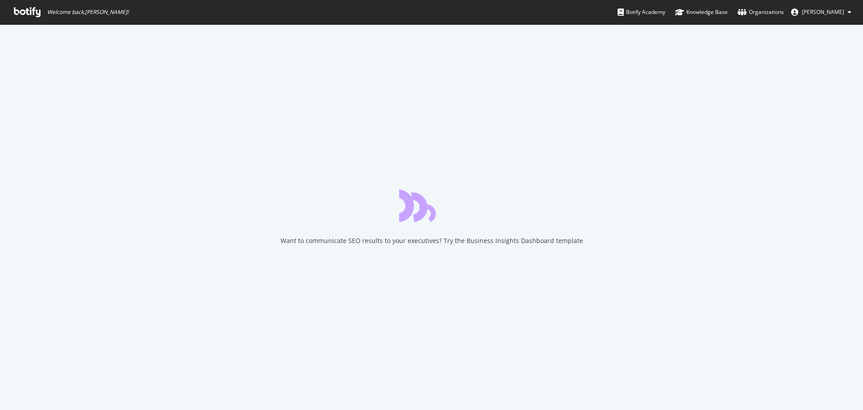  I want to click on div: Want to communicate SEO results to your executives? Try the Business Insights Dashboard template, so click(432, 241).